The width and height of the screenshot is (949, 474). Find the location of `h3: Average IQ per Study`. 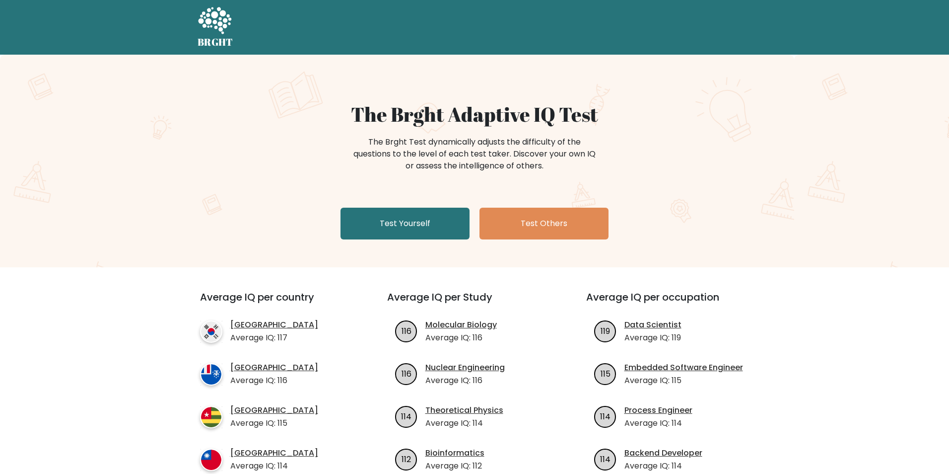

h3: Average IQ per Study is located at coordinates (475, 303).